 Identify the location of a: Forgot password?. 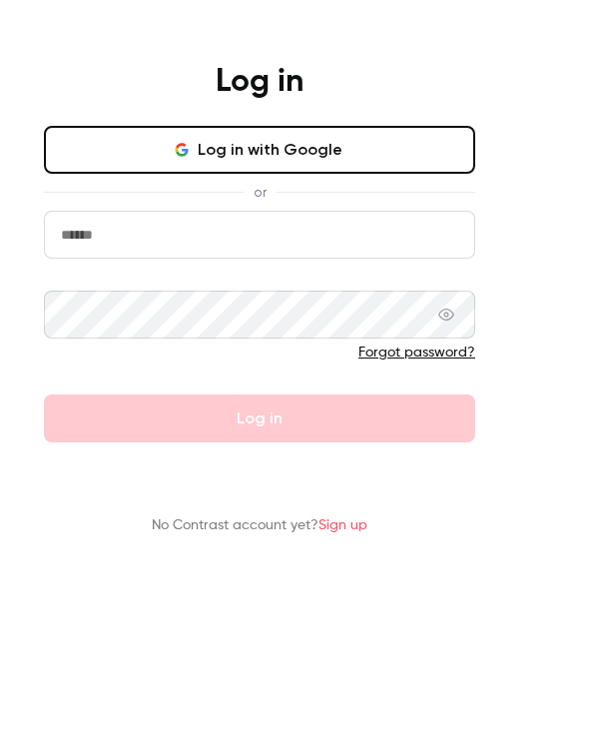
(417, 353).